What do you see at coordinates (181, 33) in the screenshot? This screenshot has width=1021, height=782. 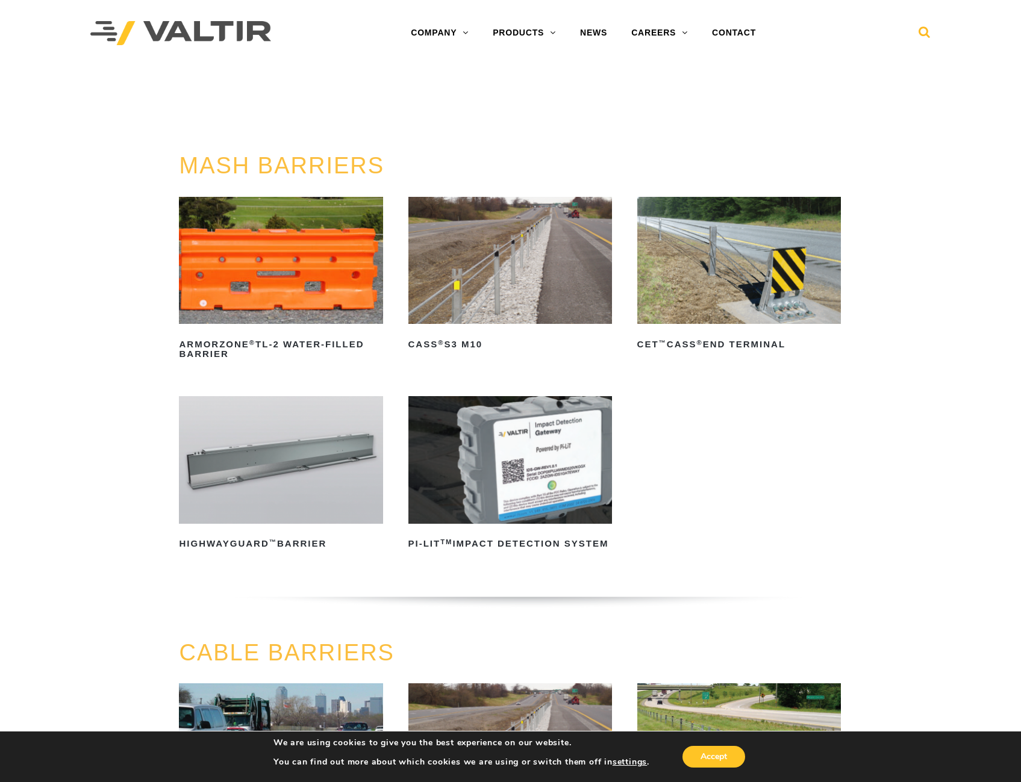 I see `img: Valtir` at bounding box center [181, 33].